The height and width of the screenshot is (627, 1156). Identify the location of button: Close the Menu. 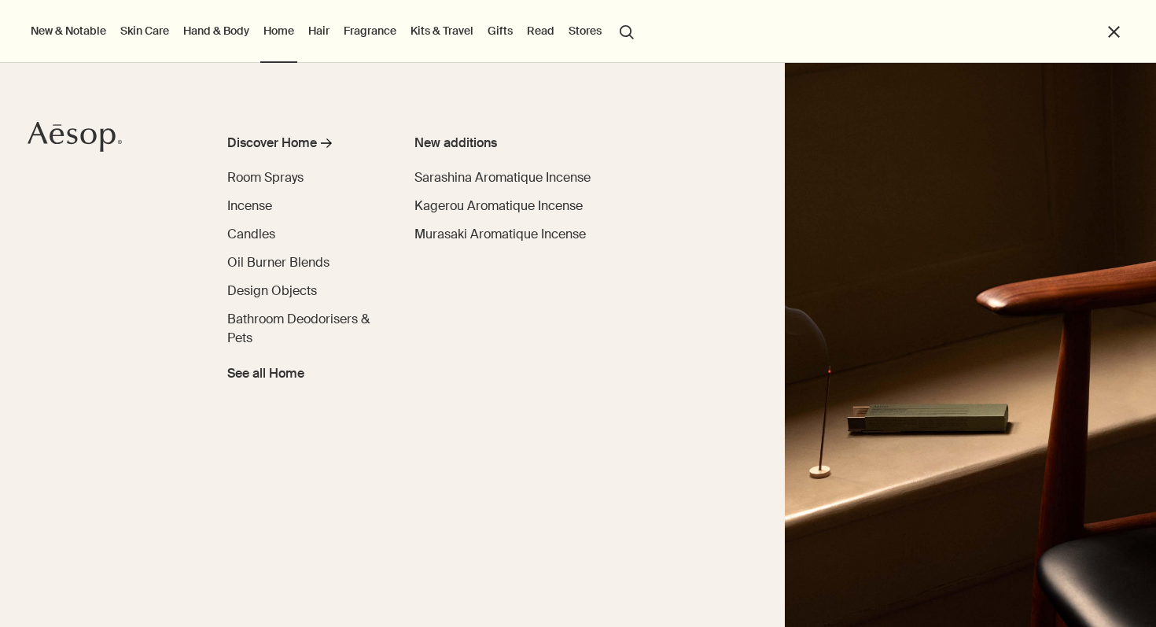
(1114, 31).